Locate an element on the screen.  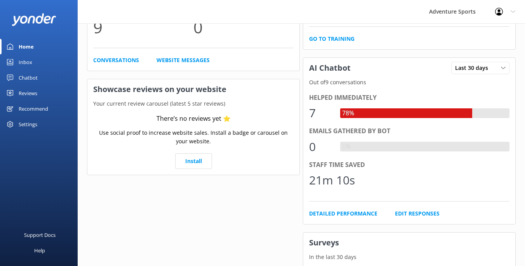
div: Recommend is located at coordinates (33, 109).